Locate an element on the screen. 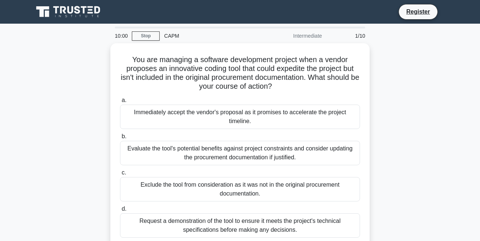  a: Register is located at coordinates (418, 11).